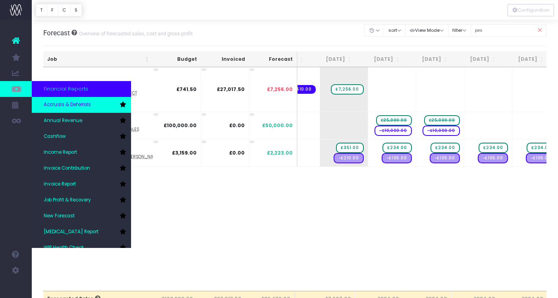 This screenshot has width=558, height=298. Describe the element at coordinates (16, 288) in the screenshot. I see `img: images/default_profile_image.png` at that location.